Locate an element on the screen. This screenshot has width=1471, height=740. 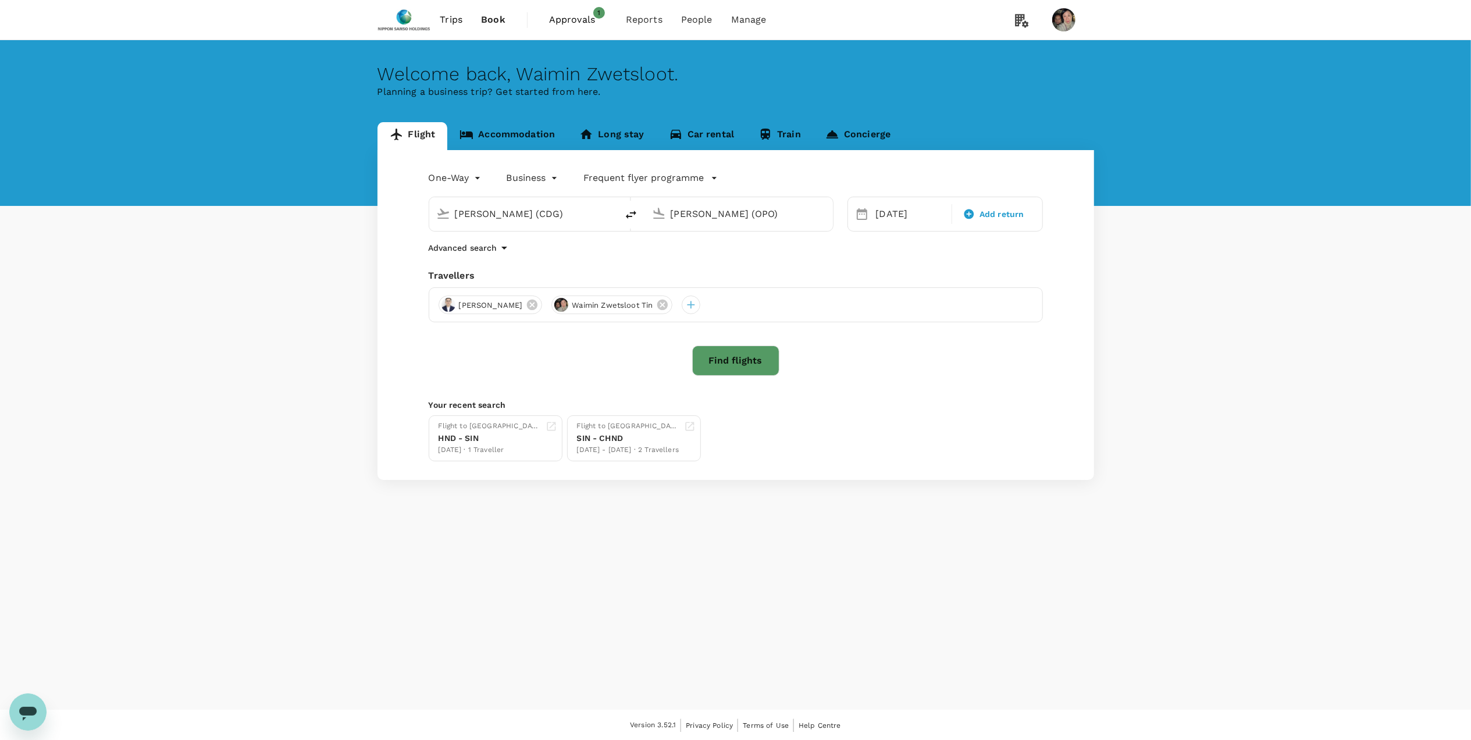
a: Train is located at coordinates (779, 136).